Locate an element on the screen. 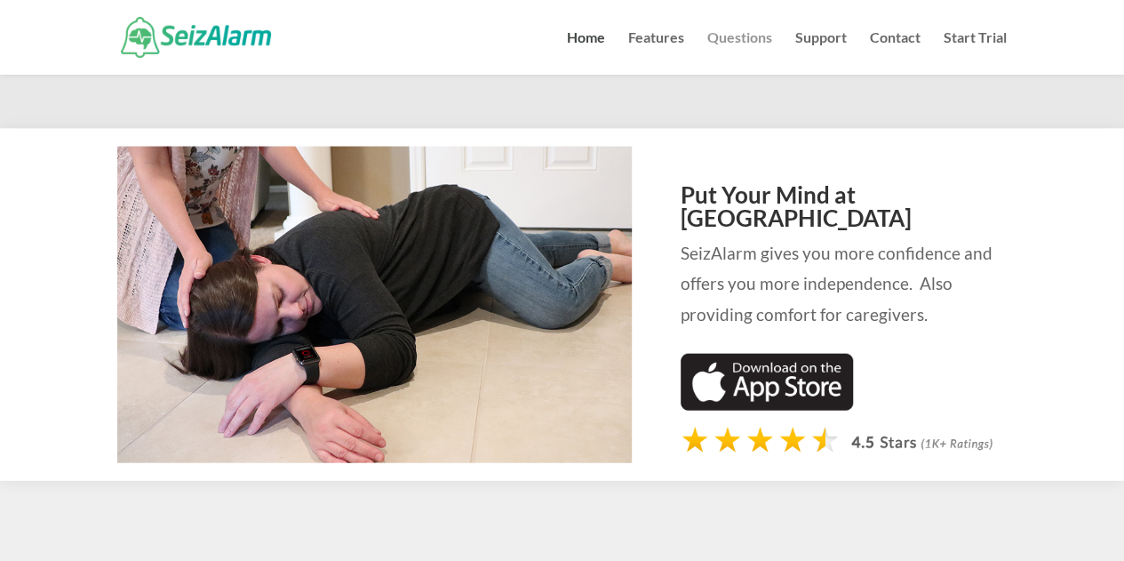 Image resolution: width=1124 pixels, height=561 pixels. a: Contact is located at coordinates (895, 52).